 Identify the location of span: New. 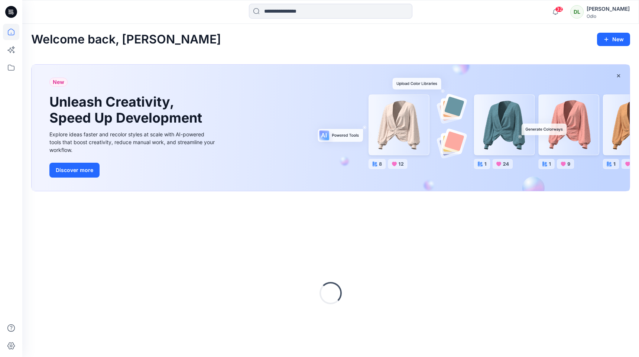
(58, 82).